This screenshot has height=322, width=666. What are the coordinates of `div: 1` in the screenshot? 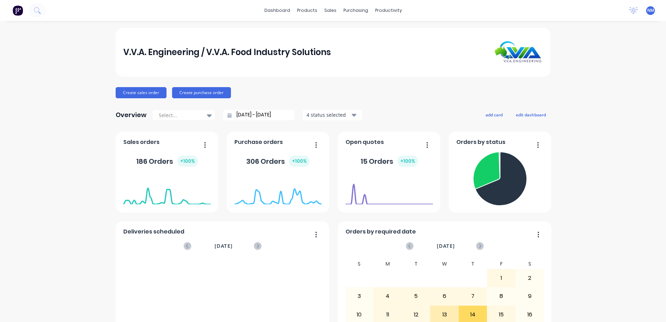 It's located at (501, 278).